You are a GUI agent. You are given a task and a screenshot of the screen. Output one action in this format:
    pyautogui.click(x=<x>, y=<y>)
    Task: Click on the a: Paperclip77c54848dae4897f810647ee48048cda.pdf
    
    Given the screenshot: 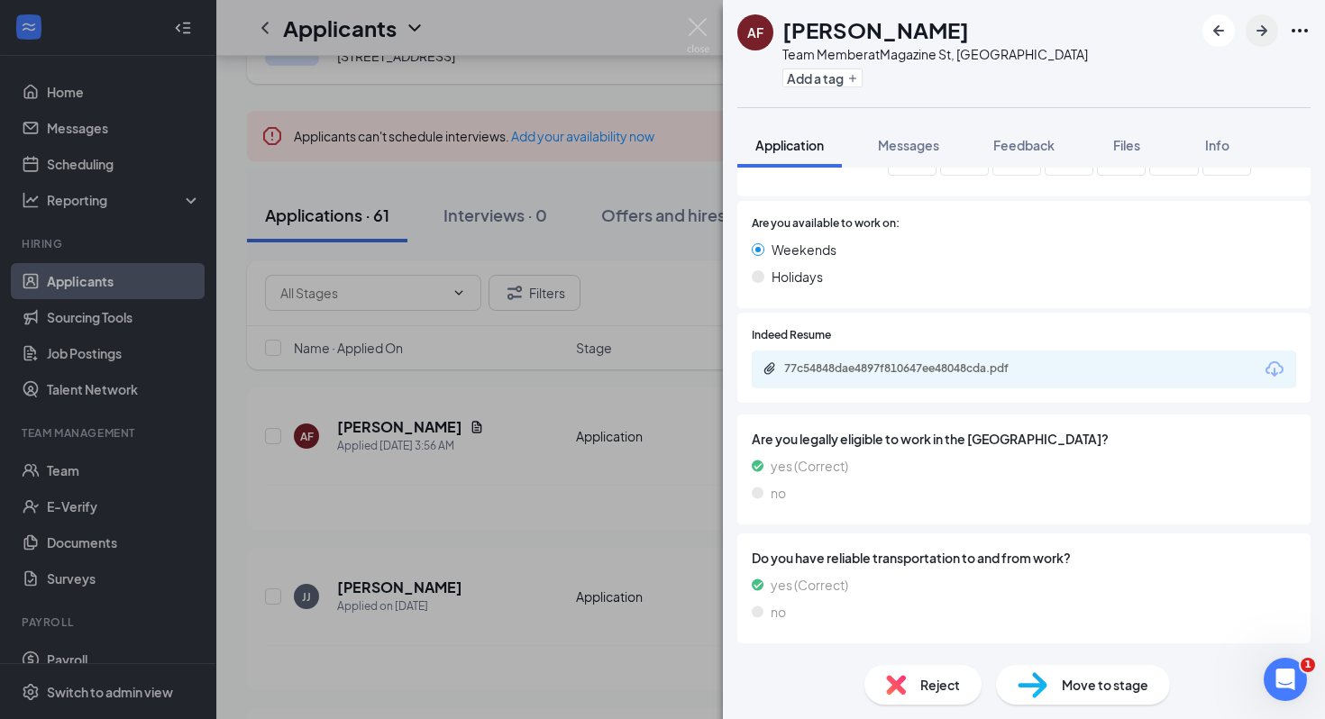 What is the action you would take?
    pyautogui.click(x=909, y=370)
    